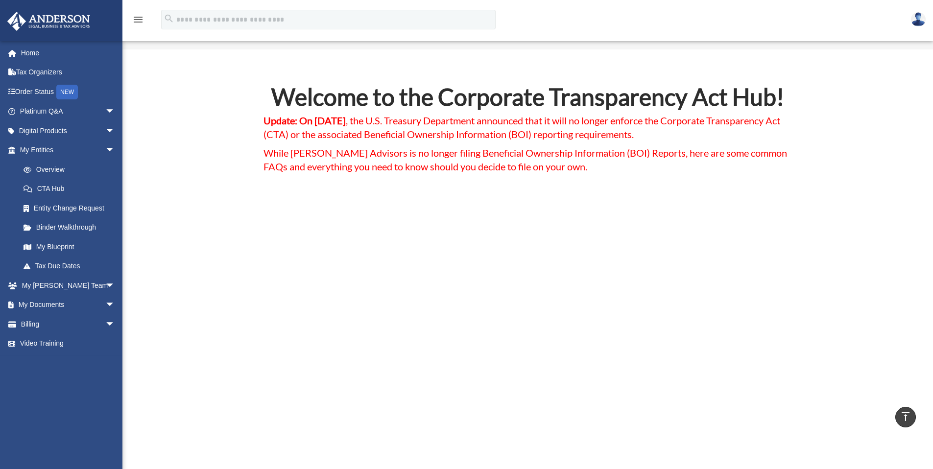 Image resolution: width=933 pixels, height=469 pixels. What do you see at coordinates (72, 228) in the screenshot?
I see `a: Binder Walkthrough` at bounding box center [72, 228].